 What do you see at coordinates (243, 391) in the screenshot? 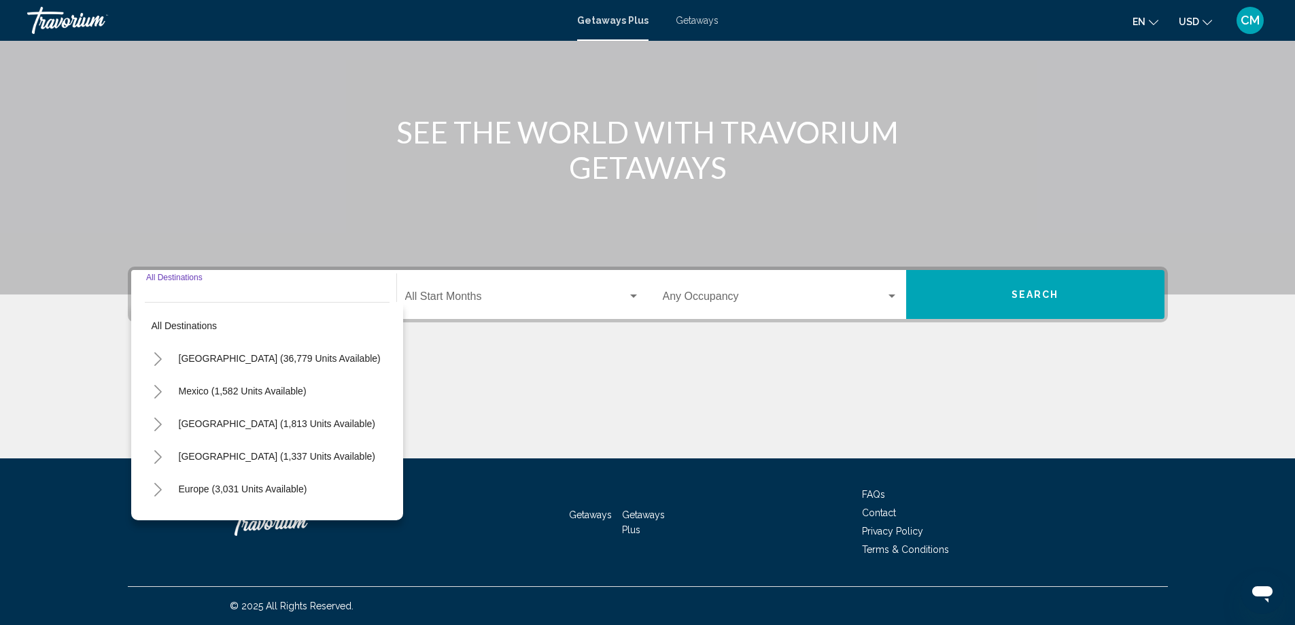
I see `button: Mexico (1,582 units available)` at bounding box center [243, 391].